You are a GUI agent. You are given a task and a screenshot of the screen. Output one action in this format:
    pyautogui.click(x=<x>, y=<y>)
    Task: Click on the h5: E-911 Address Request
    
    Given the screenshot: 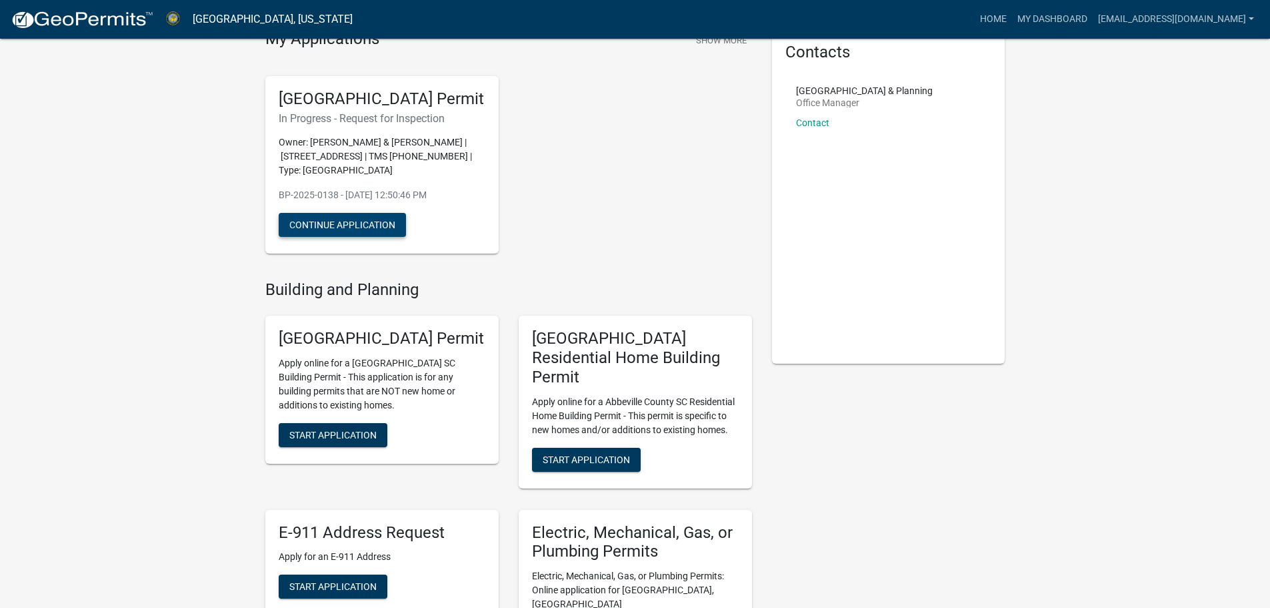 What is the action you would take?
    pyautogui.click(x=382, y=532)
    